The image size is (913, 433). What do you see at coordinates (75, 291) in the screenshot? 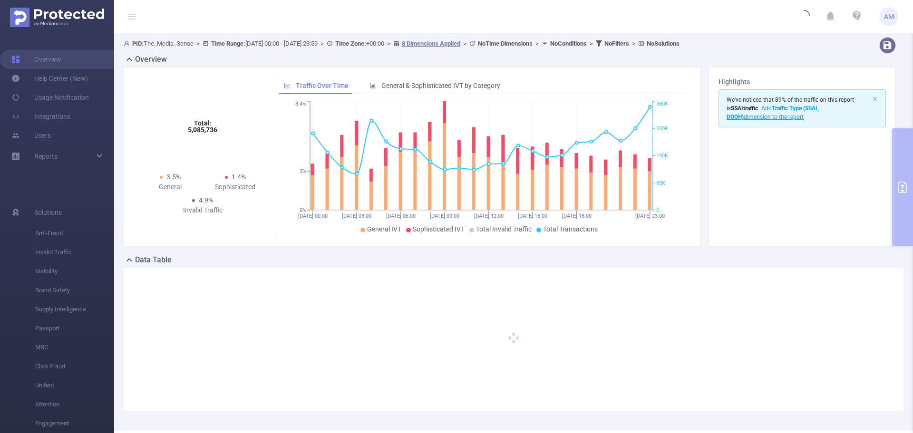
I see `span: Brand Safety` at bounding box center [75, 291].